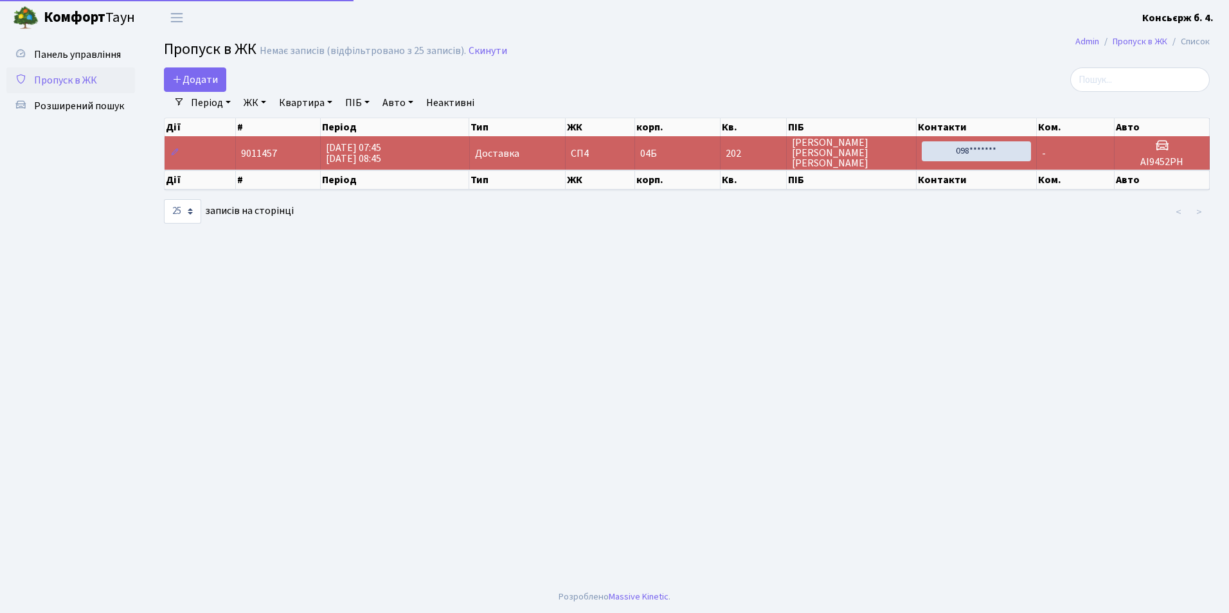 The width and height of the screenshot is (1229, 613). I want to click on span: 04Б, so click(649, 154).